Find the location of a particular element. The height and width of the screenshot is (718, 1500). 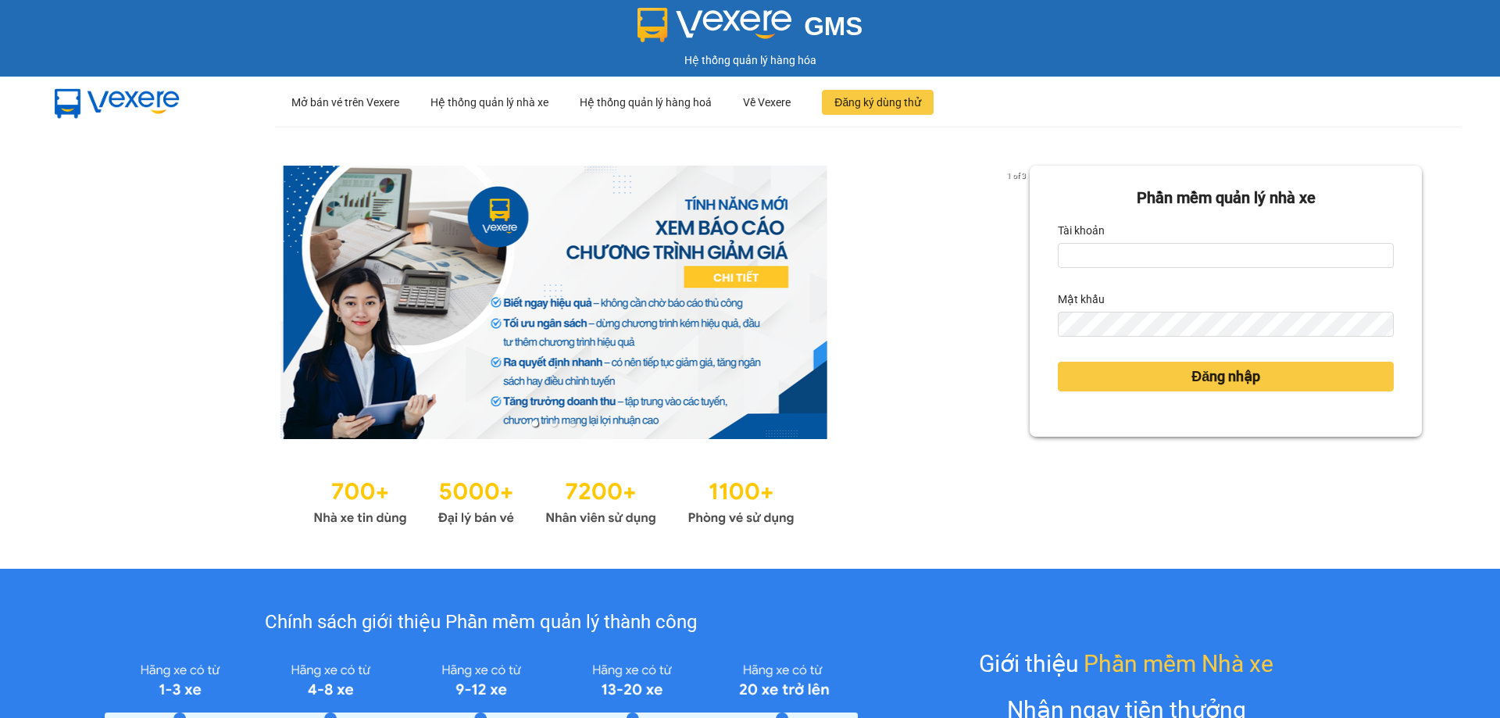

li: slide item 2 is located at coordinates (554, 423).